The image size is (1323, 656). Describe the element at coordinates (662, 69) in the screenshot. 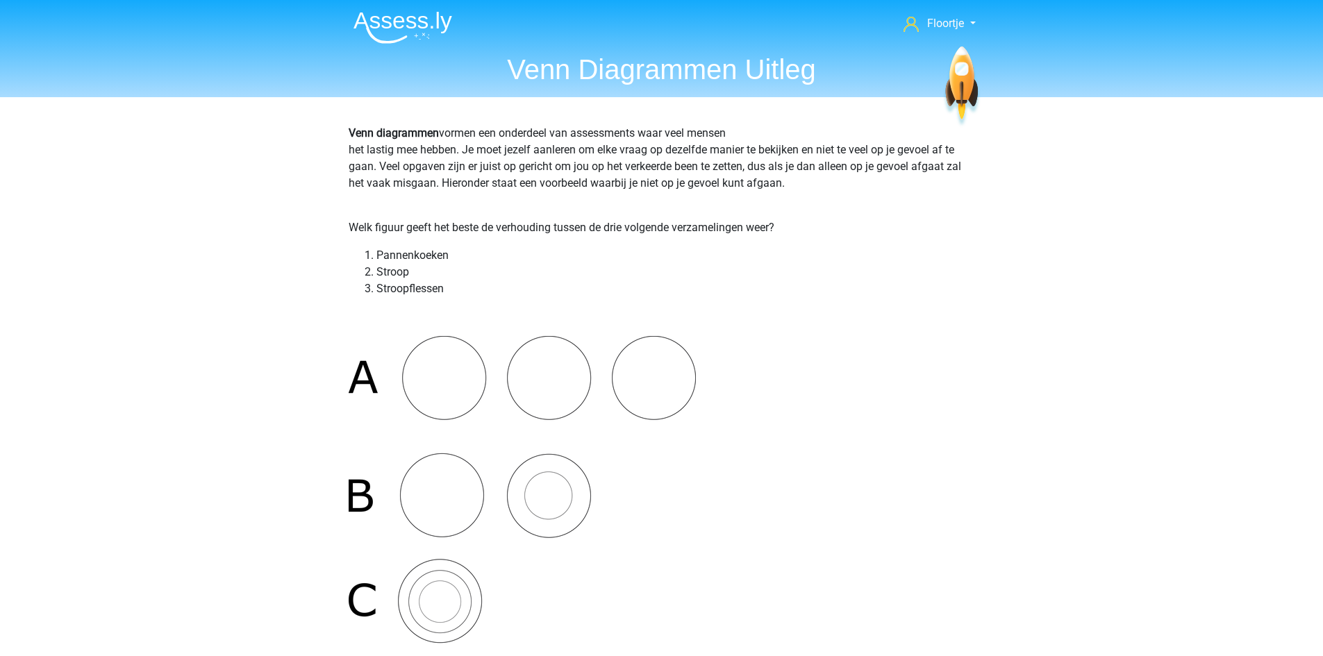

I see `h1: Venn Diagrammen Uitleg` at that location.